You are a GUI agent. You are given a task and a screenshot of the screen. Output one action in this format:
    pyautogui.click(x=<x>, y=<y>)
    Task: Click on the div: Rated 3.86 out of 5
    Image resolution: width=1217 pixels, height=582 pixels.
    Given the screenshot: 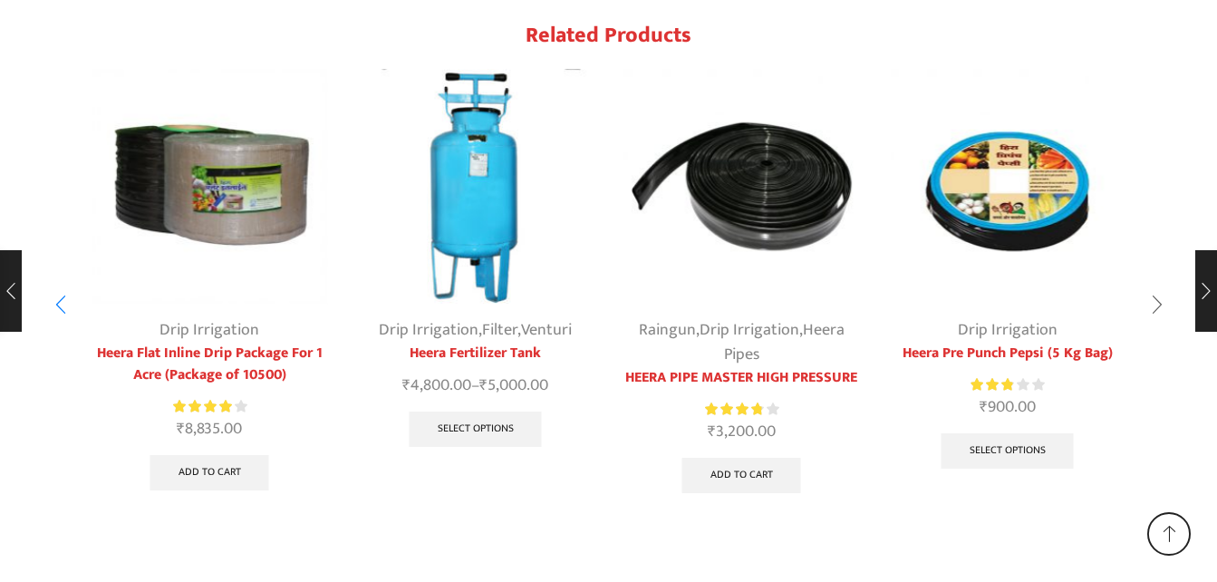 What is the action you would take?
    pyautogui.click(x=741, y=409)
    